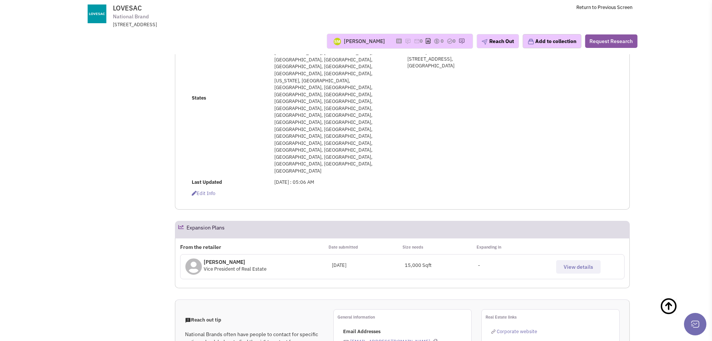 This screenshot has height=341, width=712. Describe the element at coordinates (235, 269) in the screenshot. I see `span: Vice President of Real Estate` at that location.